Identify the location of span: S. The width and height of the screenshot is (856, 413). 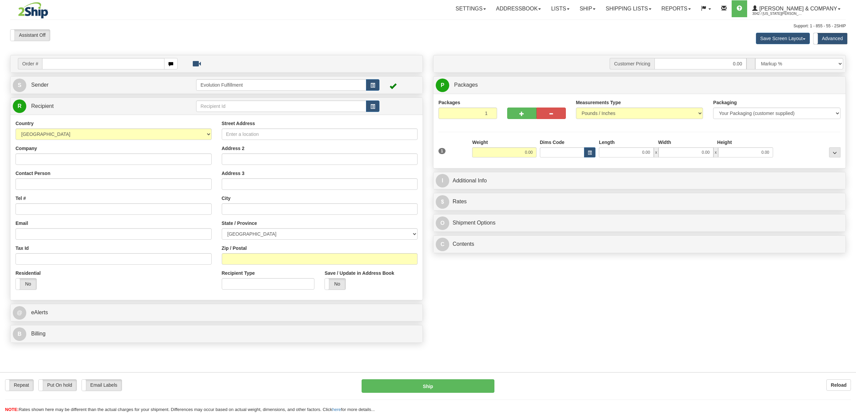
(20, 85).